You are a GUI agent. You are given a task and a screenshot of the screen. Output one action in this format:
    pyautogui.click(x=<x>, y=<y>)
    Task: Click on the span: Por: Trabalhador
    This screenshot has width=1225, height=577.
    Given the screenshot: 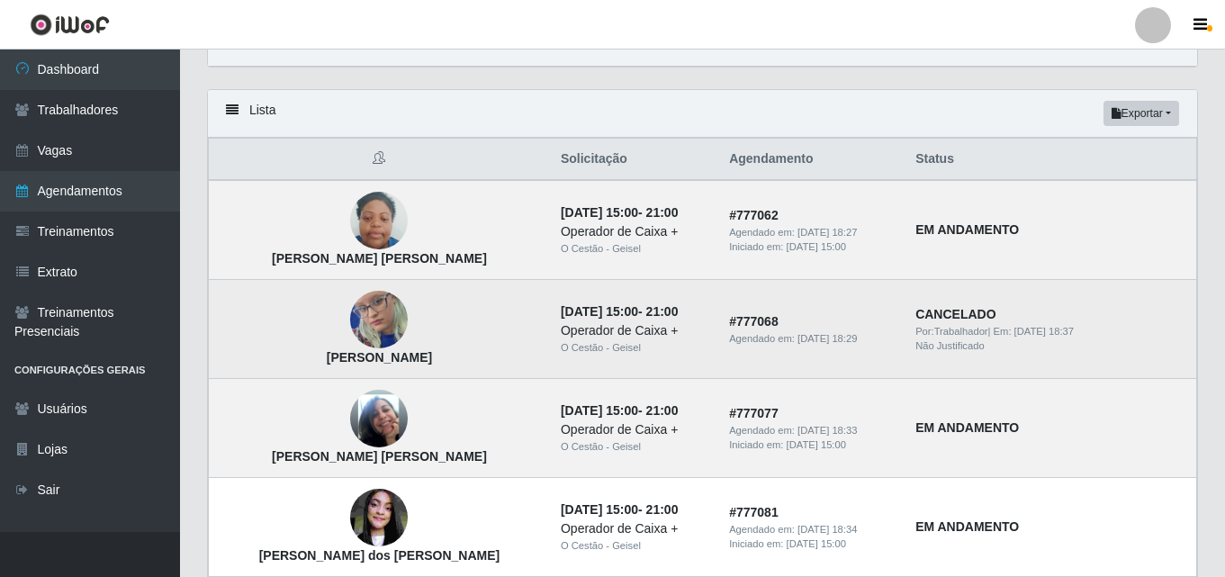 What is the action you would take?
    pyautogui.click(x=951, y=331)
    